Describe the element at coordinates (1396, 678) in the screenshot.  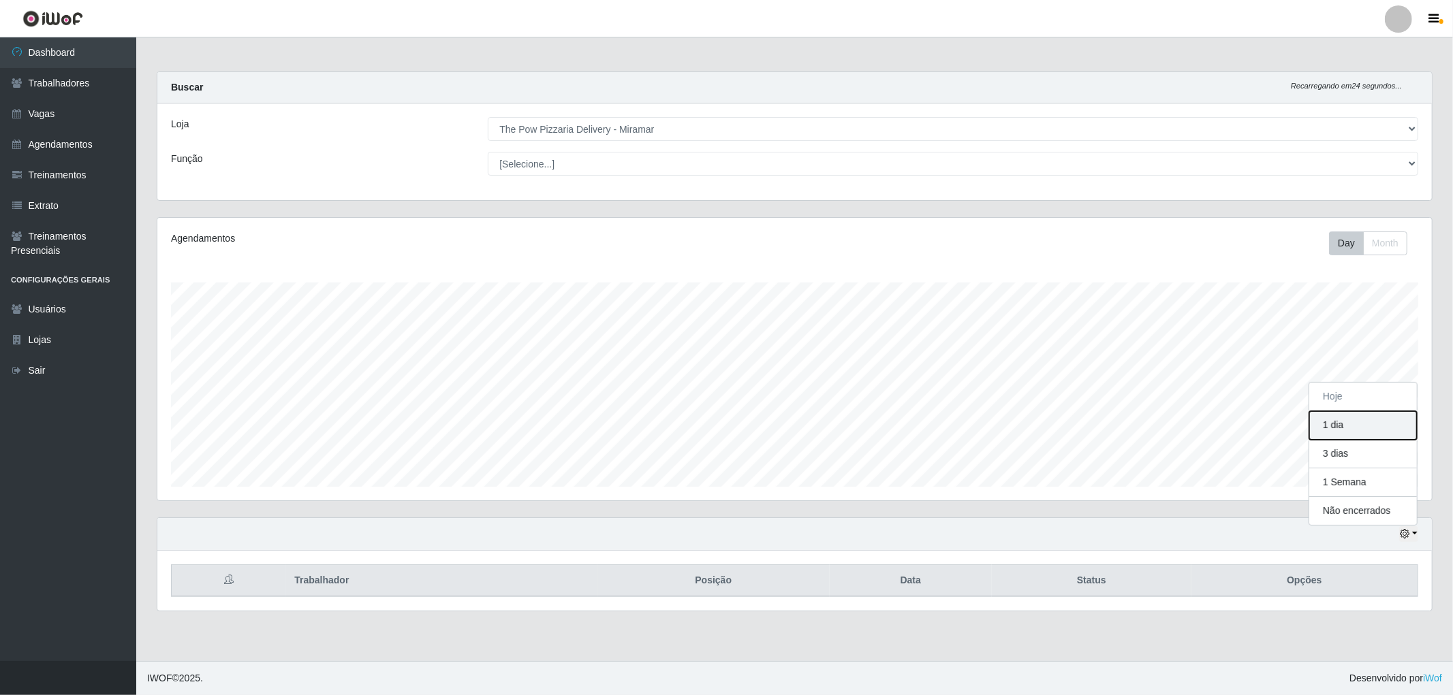
I see `span: Desenvolvido por` at that location.